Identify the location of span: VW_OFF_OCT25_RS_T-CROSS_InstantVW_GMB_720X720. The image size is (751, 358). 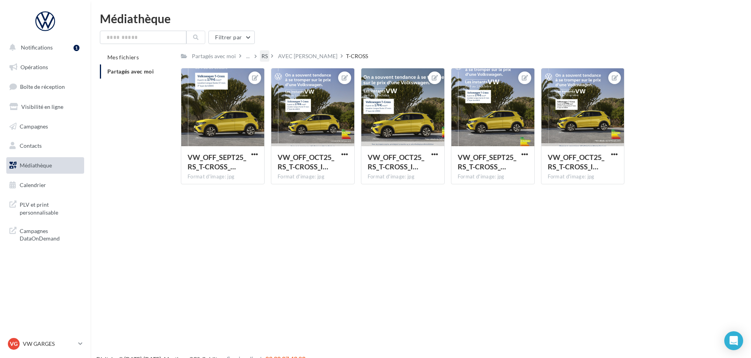
(576, 162).